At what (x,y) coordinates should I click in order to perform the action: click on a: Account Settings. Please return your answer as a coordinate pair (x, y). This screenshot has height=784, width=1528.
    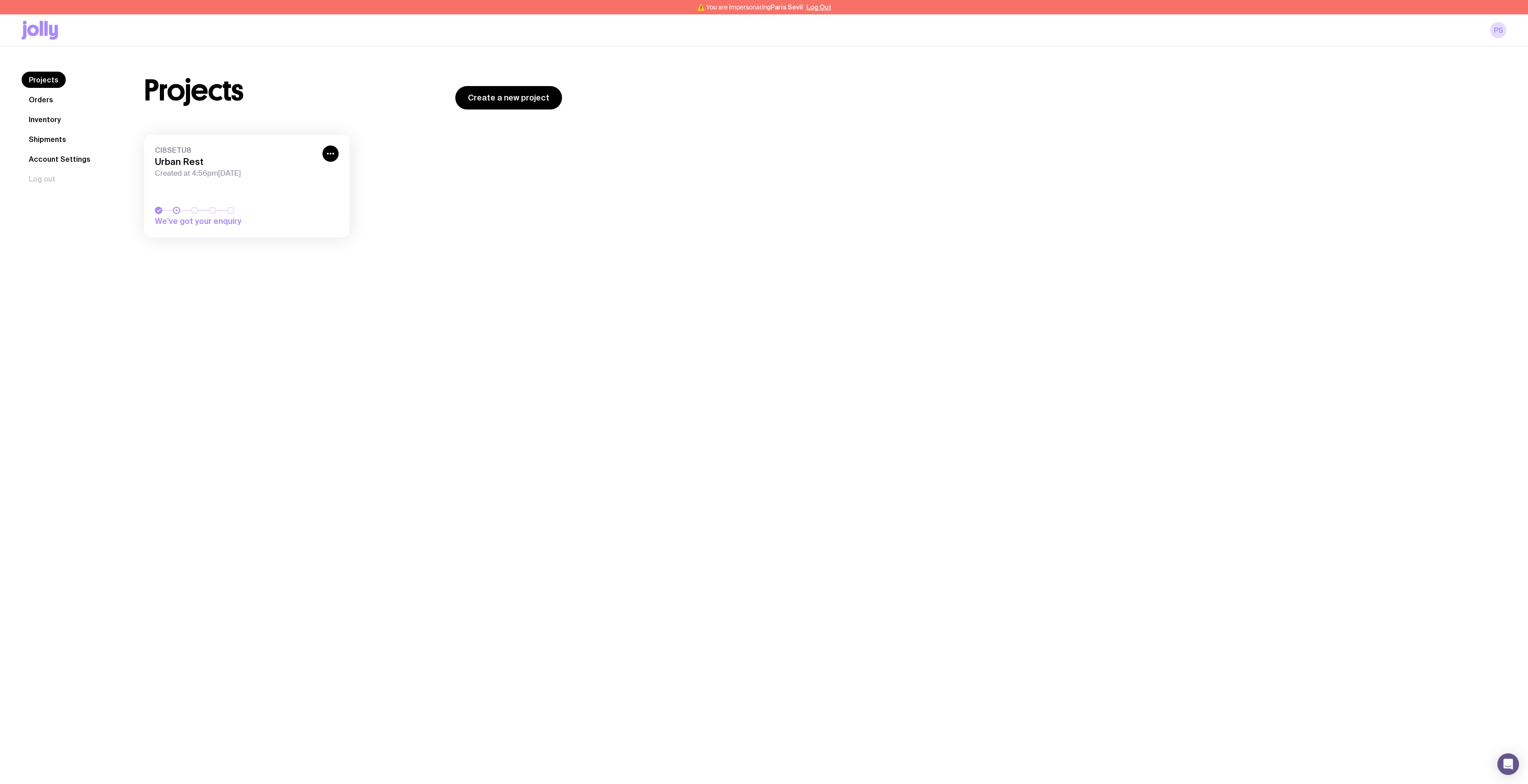
    Looking at the image, I should click on (59, 159).